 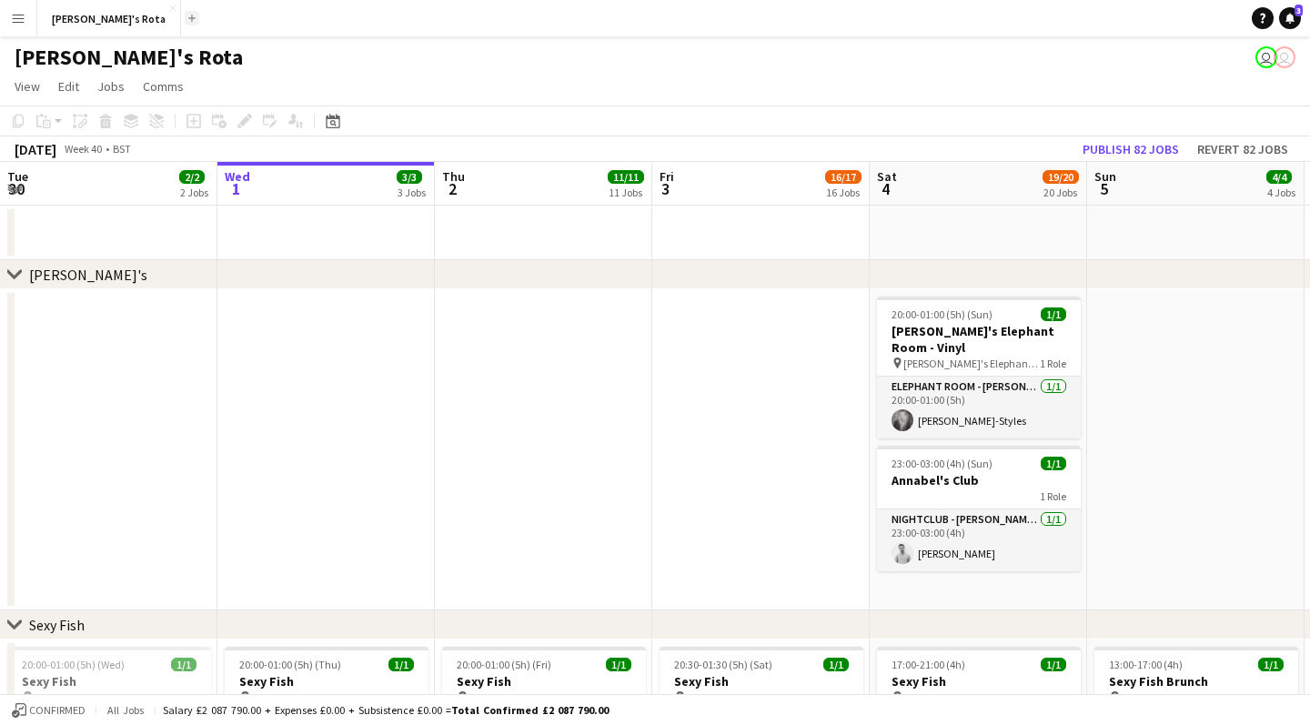 What do you see at coordinates (504, 664) in the screenshot?
I see `span: 20:00-01:00 (5h) (Fri)` at bounding box center [504, 664].